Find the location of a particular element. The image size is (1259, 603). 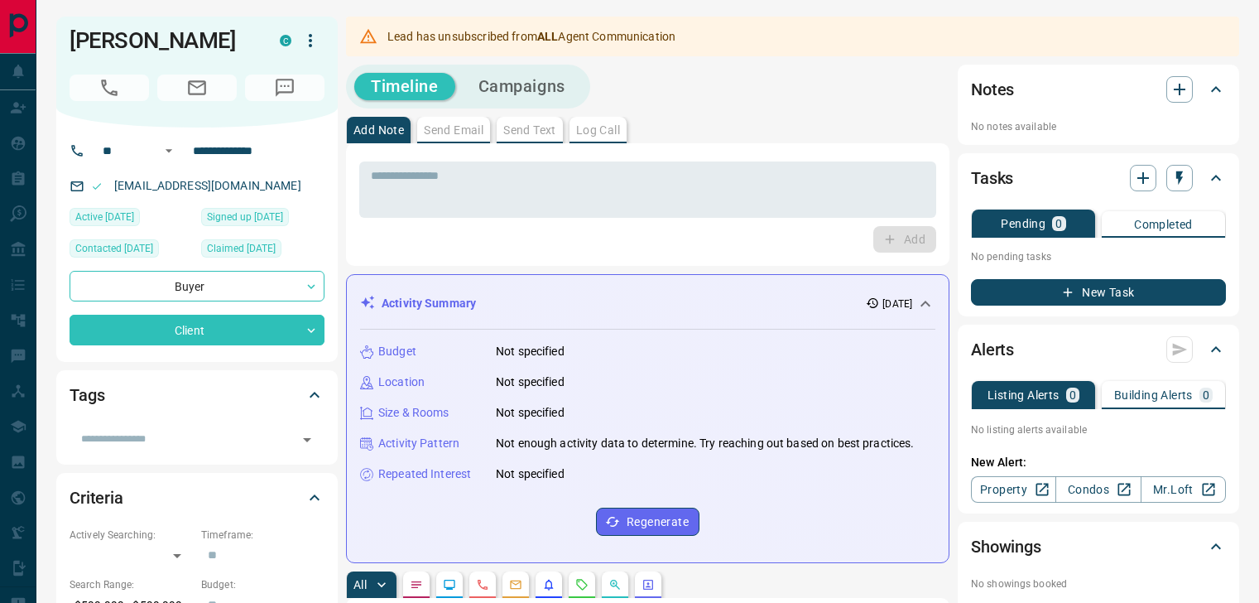

svg: Email Valid is located at coordinates (97, 186).